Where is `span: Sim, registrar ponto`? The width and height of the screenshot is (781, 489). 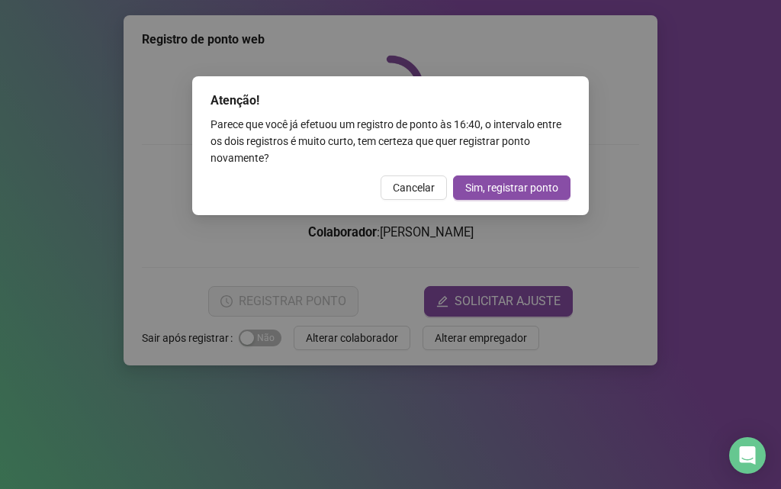 span: Sim, registrar ponto is located at coordinates (512, 188).